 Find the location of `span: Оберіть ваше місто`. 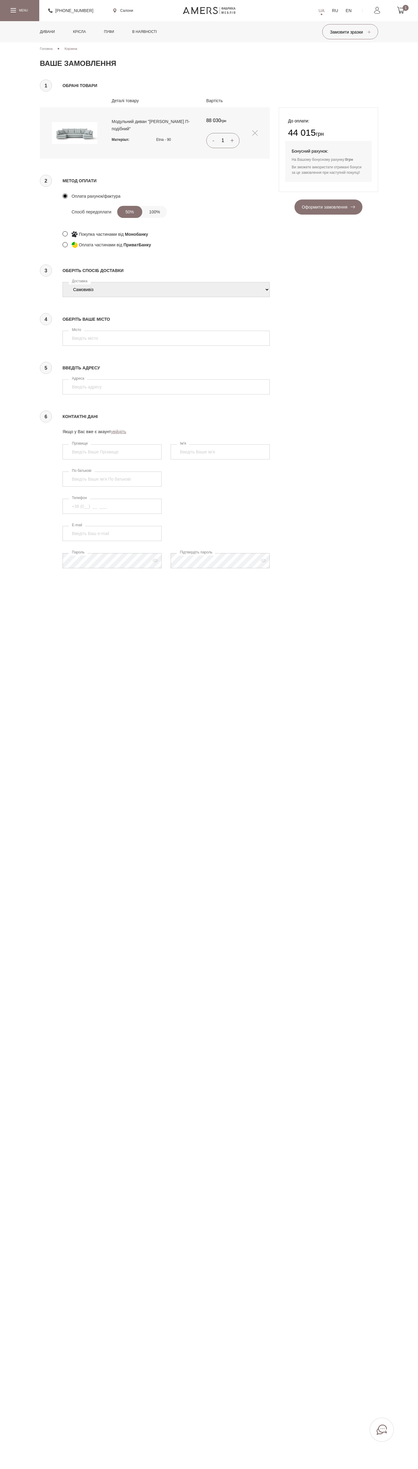

span: Оберіть ваше місто is located at coordinates (166, 319).